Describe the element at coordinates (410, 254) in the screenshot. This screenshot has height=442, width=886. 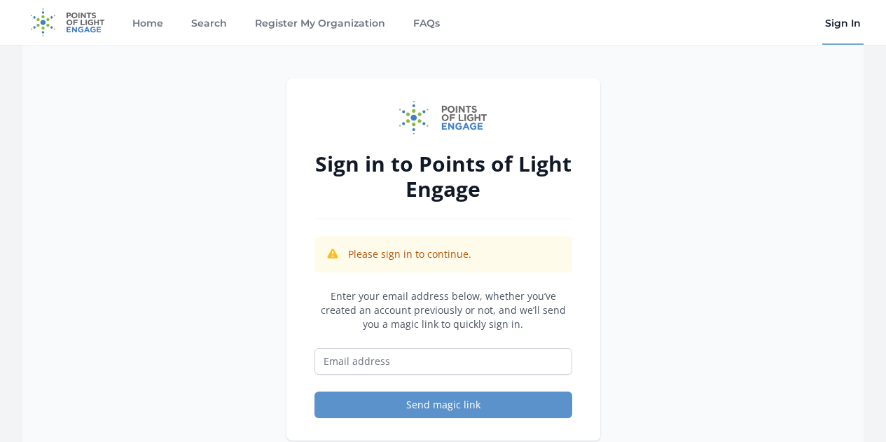
I see `p: Please sign in to continue.` at that location.